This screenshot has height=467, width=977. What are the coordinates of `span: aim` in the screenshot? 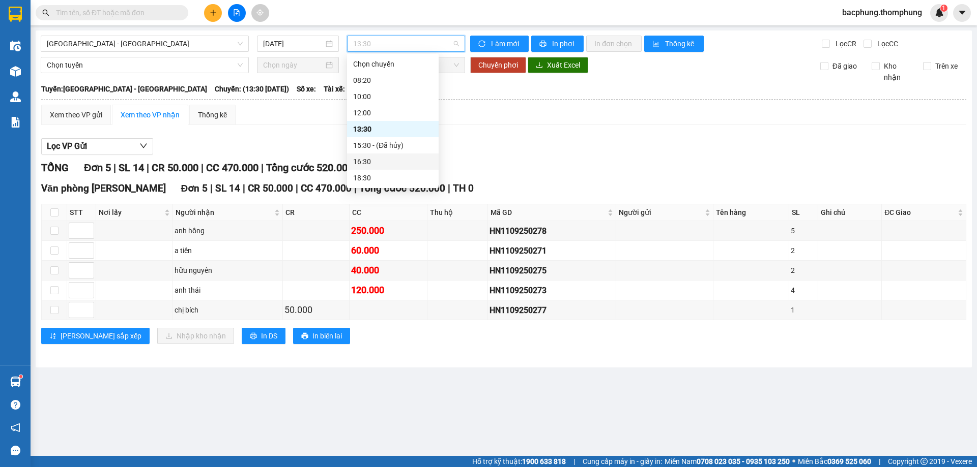 It's located at (260, 13).